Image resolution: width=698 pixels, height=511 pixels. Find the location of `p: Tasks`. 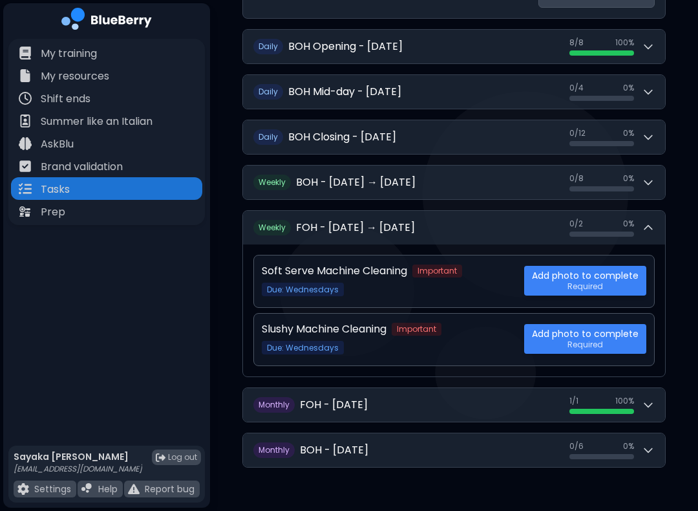

p: Tasks is located at coordinates (55, 189).